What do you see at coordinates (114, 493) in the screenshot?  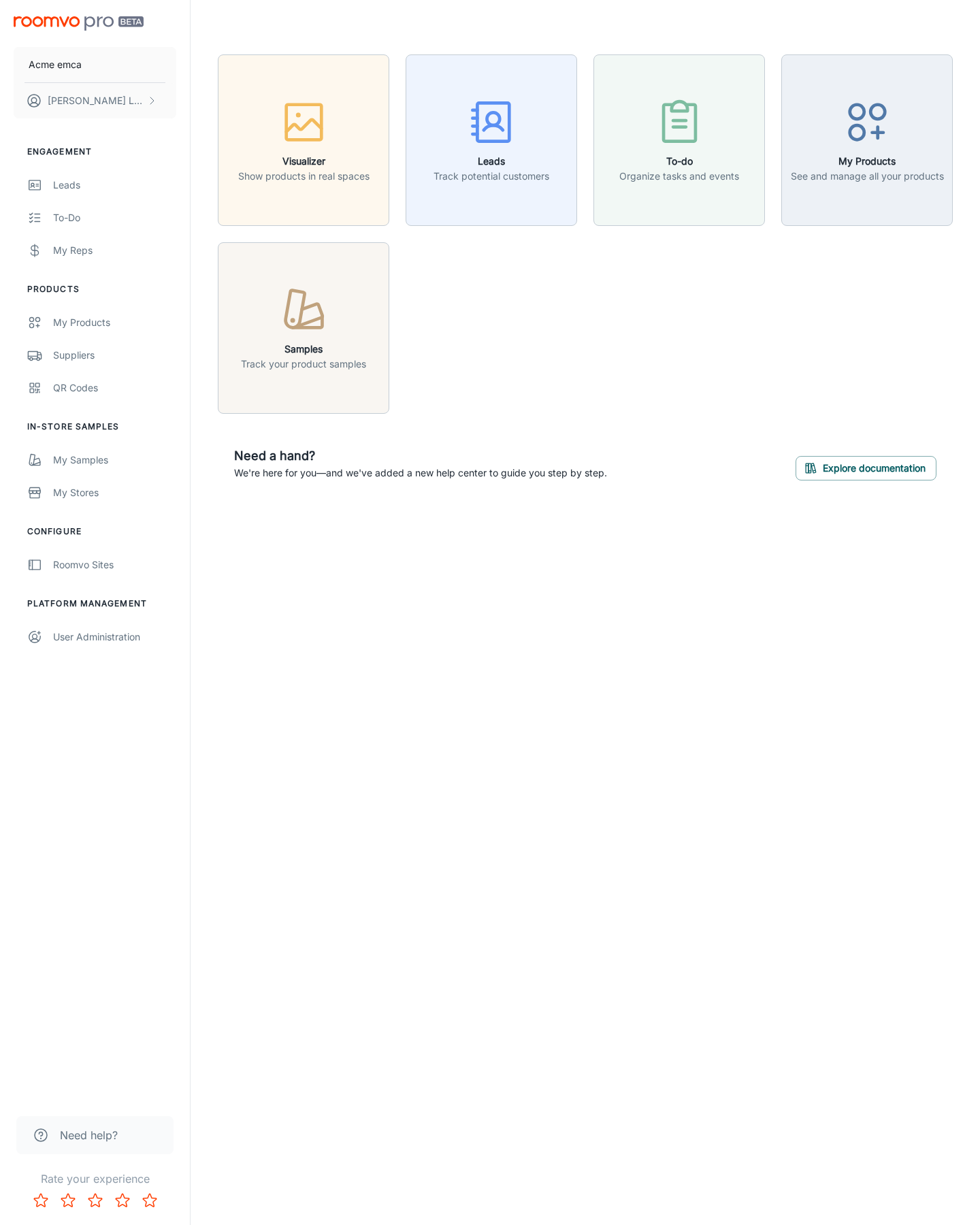 I see `div: My Stores` at bounding box center [114, 493].